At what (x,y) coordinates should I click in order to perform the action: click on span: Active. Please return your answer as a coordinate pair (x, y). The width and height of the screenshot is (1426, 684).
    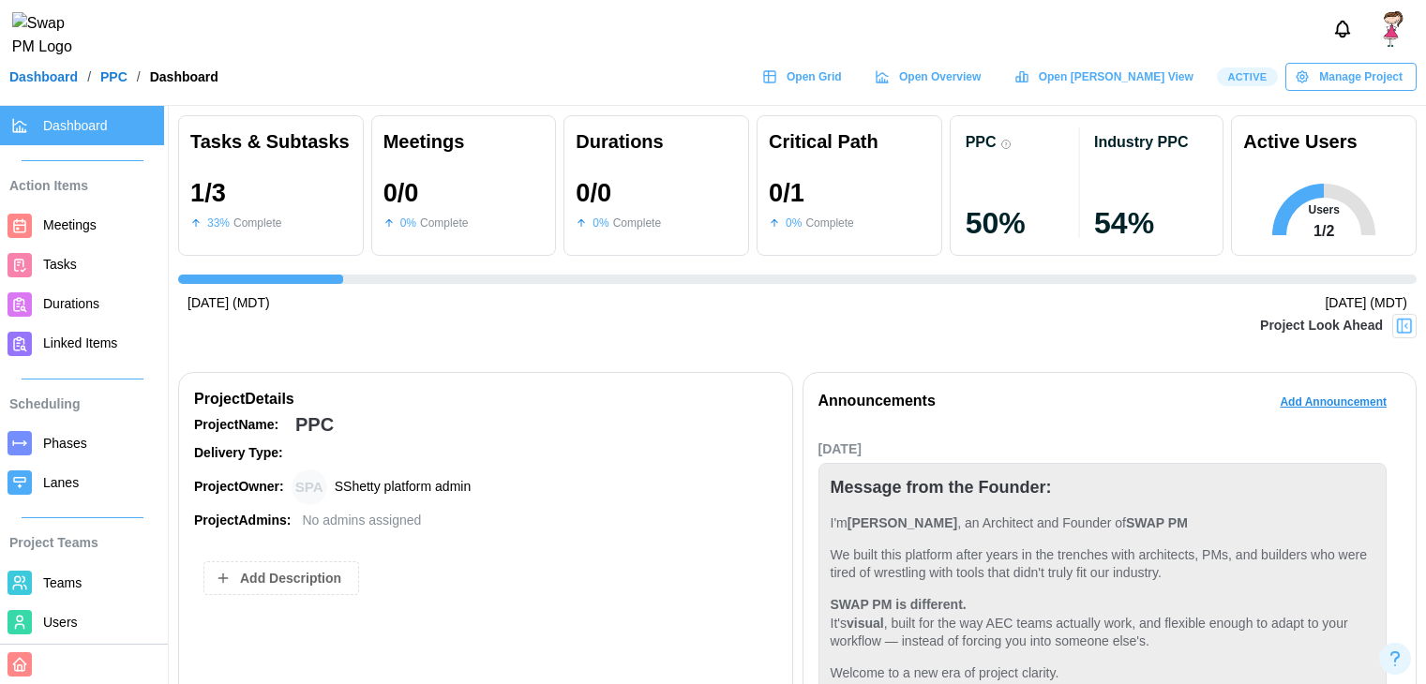
    Looking at the image, I should click on (1247, 77).